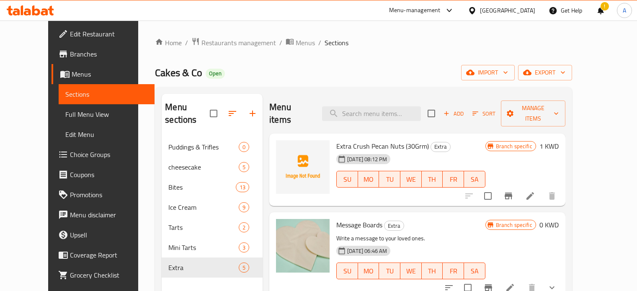  What do you see at coordinates (103, 54) in the screenshot?
I see `a: Branches` at bounding box center [103, 54].